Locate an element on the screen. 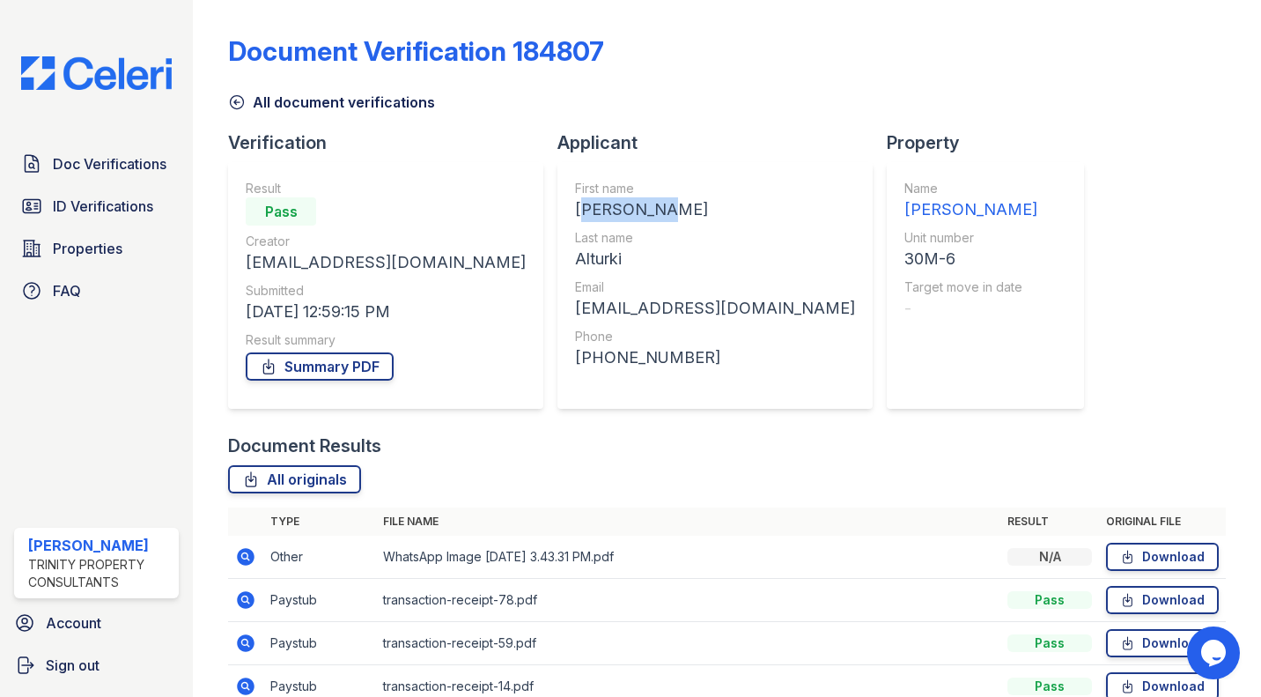 The image size is (1261, 697). a: Properties is located at coordinates (96, 248).